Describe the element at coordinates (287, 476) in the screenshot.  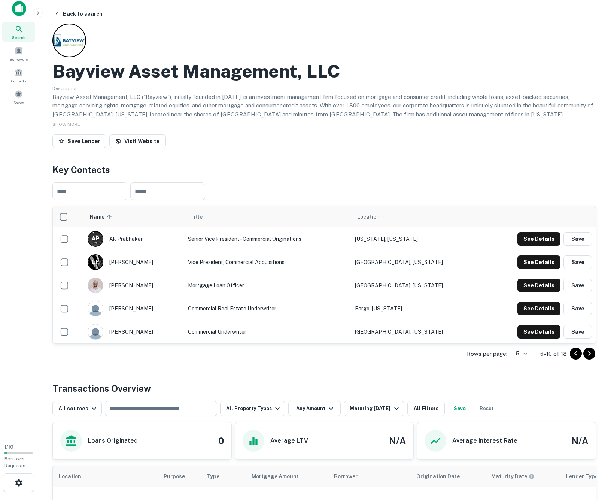
I see `th: Mortgage Amount` at that location.